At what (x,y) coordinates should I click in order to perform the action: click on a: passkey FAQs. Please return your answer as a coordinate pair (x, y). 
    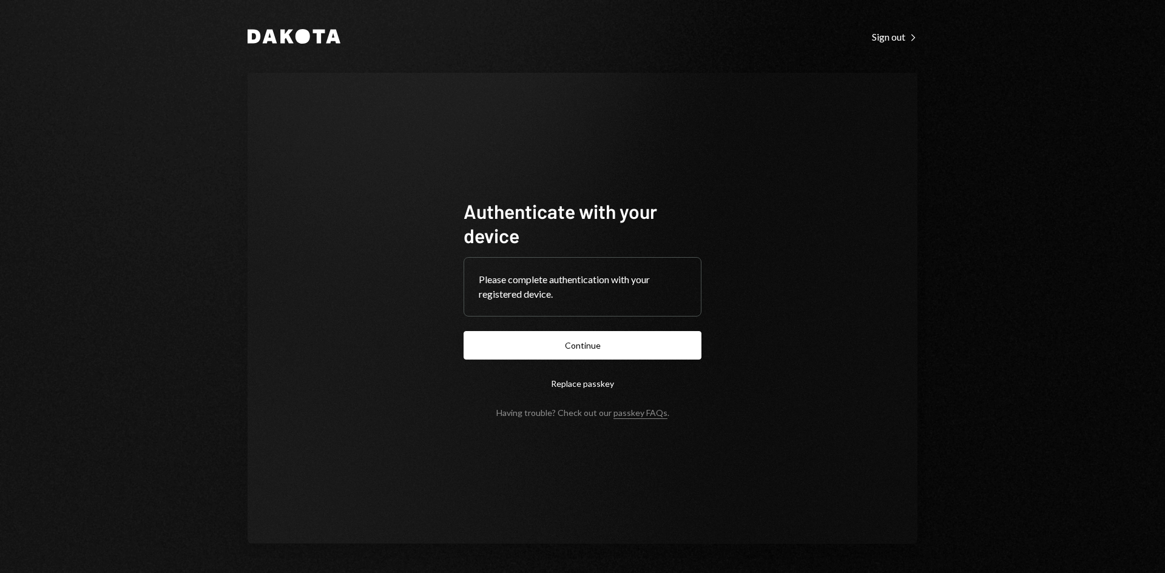
    Looking at the image, I should click on (640, 413).